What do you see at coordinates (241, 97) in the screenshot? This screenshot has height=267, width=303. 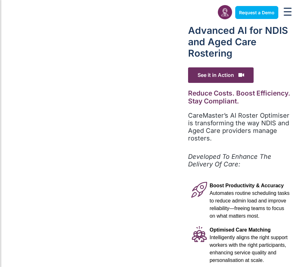 I see `h2: Reduce Costs. Boost Efficiency. Stay Compliant.` at bounding box center [241, 97].